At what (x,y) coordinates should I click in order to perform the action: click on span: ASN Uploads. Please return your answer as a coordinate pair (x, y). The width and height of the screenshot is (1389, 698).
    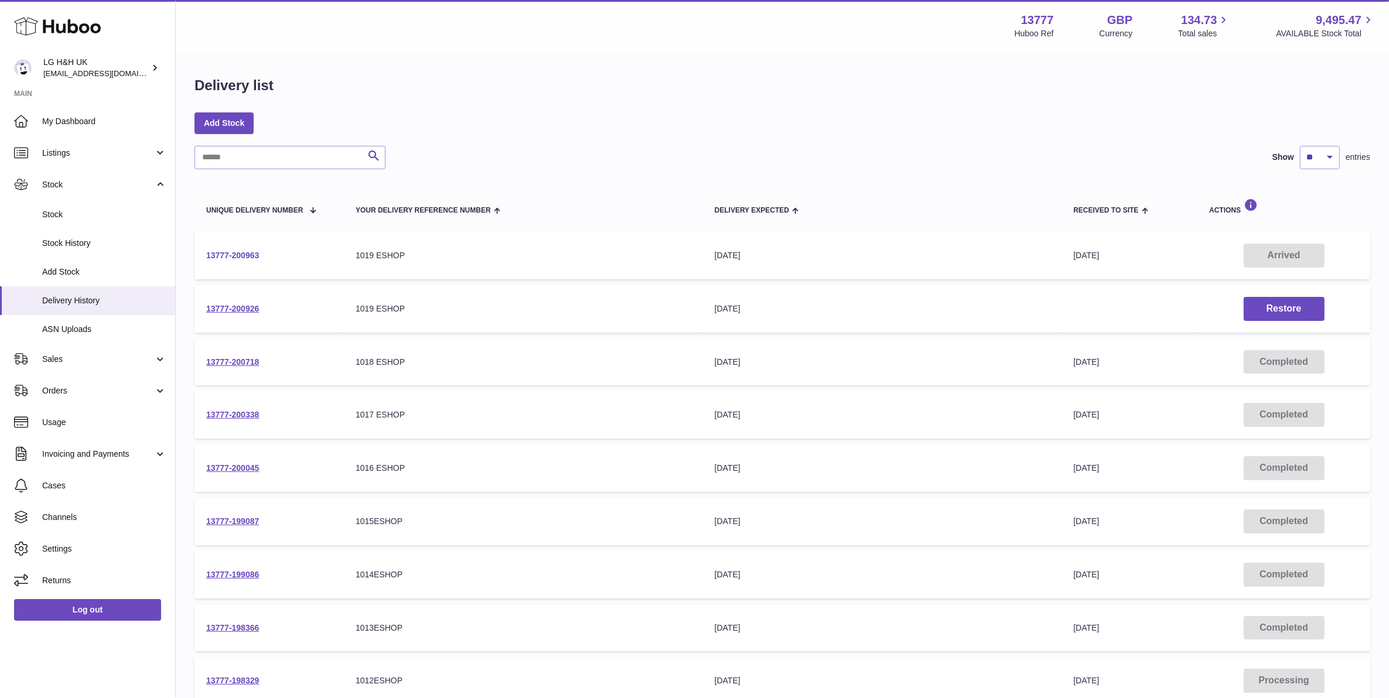
    Looking at the image, I should click on (104, 329).